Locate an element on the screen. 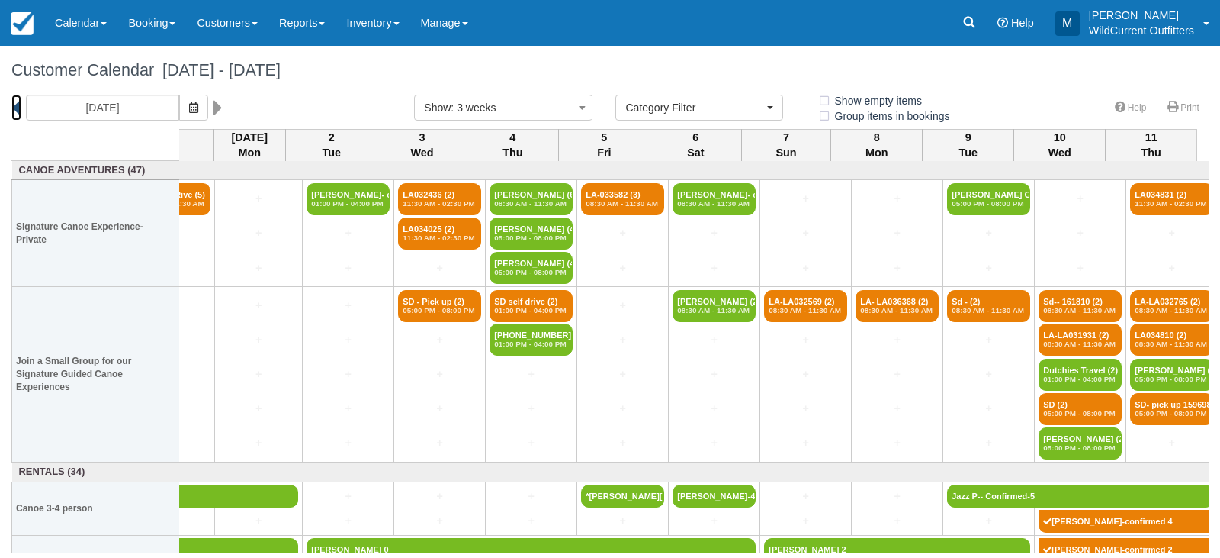  th: 10 Wed is located at coordinates (1060, 145).